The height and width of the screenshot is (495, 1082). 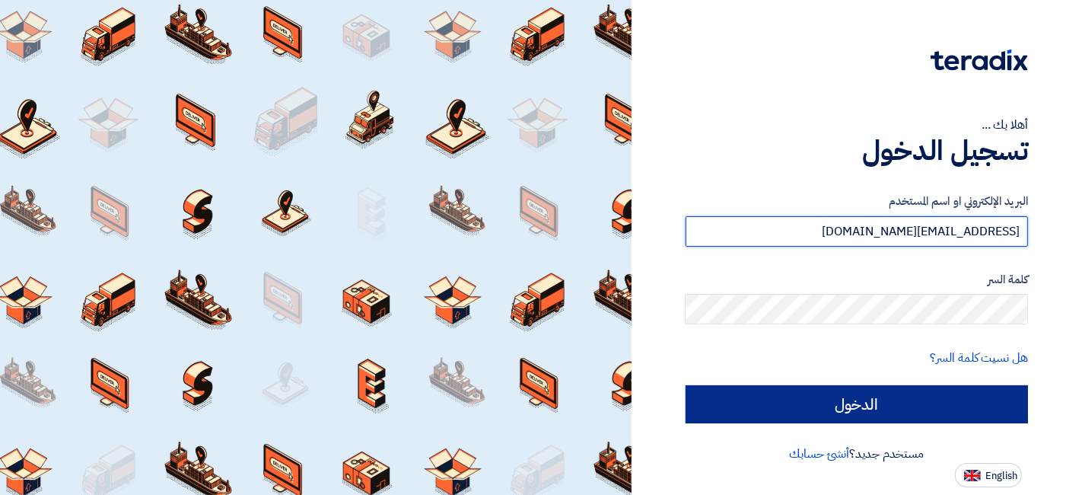 I want to click on img: Teradix logo, so click(x=980, y=60).